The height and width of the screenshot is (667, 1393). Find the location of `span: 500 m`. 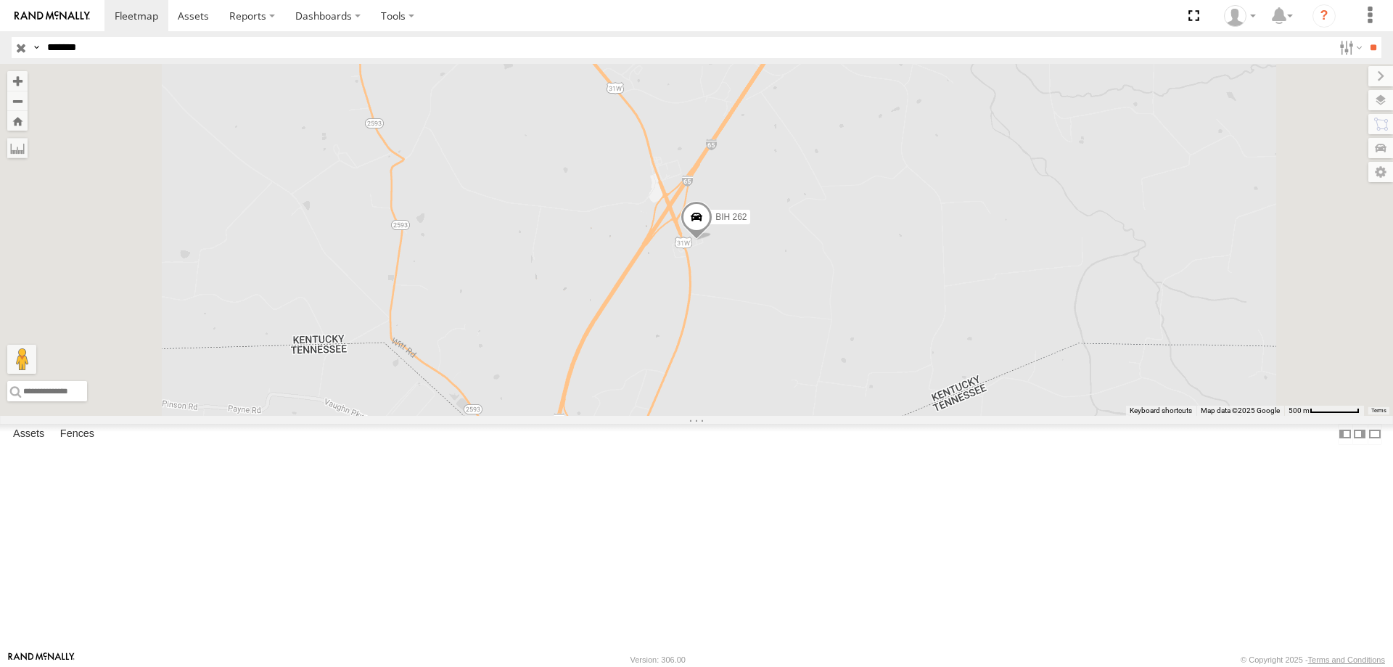

span: 500 m is located at coordinates (1298, 410).